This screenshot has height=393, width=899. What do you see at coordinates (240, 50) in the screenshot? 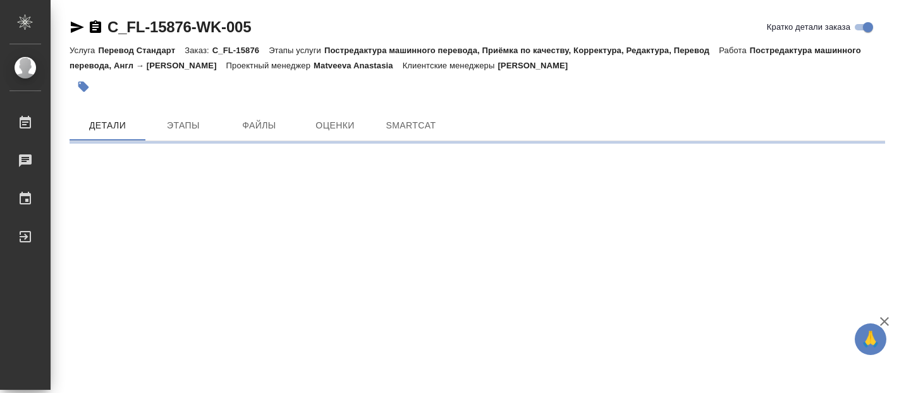
I see `p: C_FL-15876` at bounding box center [240, 50].